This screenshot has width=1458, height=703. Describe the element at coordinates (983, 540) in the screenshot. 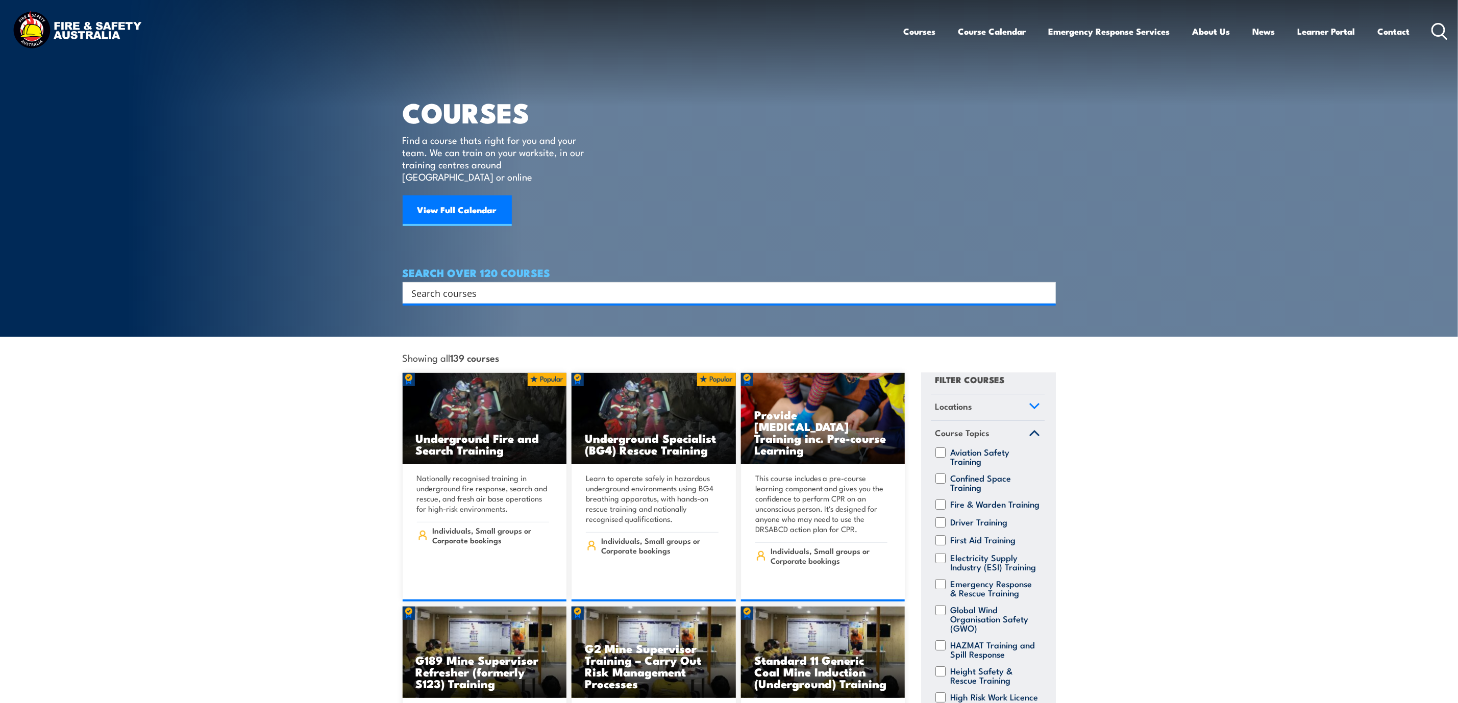

I see `label: First Aid Training` at that location.